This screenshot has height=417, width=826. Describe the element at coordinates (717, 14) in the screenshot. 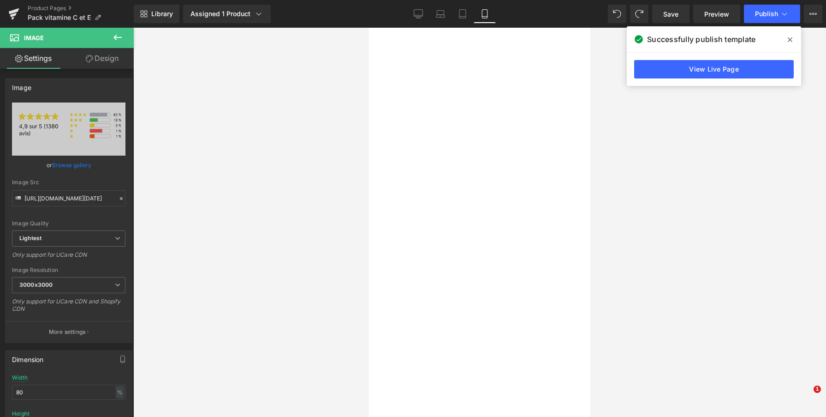

I see `span: Preview` at that location.